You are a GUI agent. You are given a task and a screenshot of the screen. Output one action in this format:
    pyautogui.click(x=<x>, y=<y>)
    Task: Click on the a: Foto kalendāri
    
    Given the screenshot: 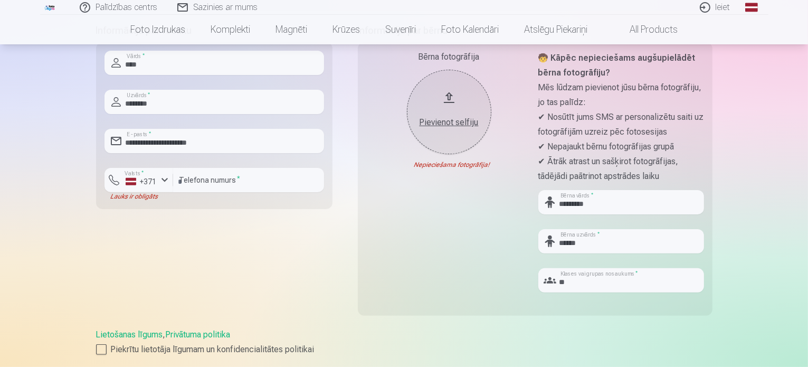 What is the action you would take?
    pyautogui.click(x=470, y=30)
    